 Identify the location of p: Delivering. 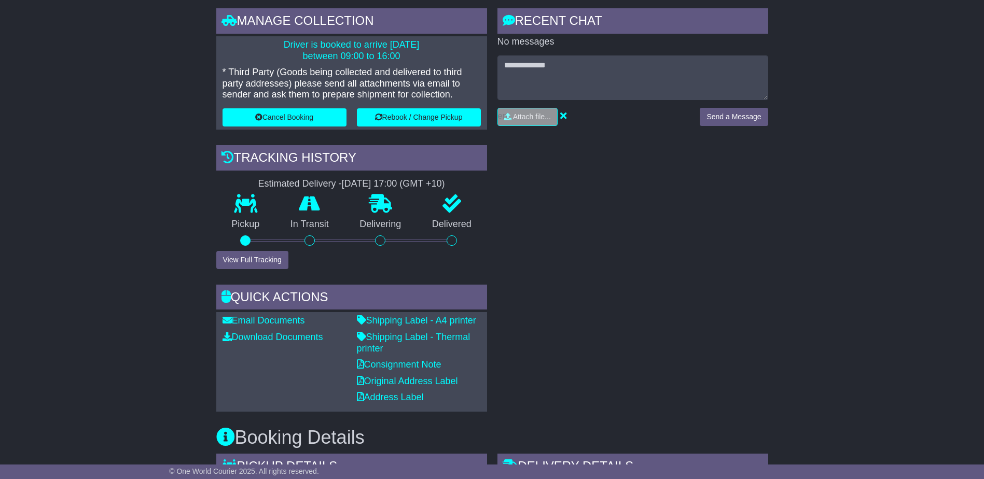
(381, 225).